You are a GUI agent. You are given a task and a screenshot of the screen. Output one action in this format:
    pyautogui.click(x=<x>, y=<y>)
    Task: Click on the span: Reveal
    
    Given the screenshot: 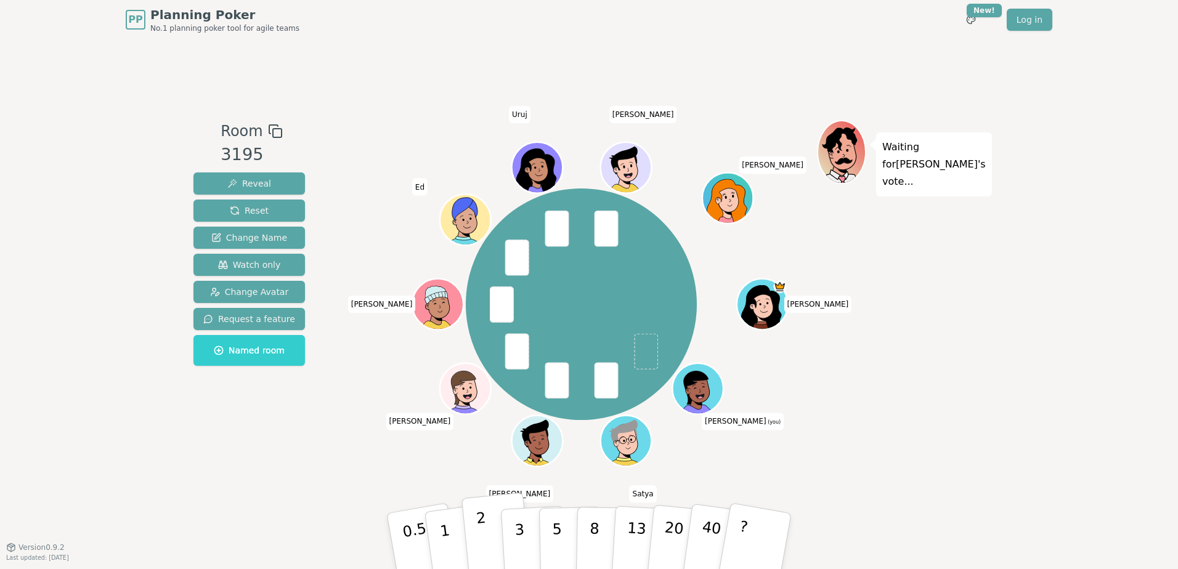 What is the action you would take?
    pyautogui.click(x=249, y=184)
    